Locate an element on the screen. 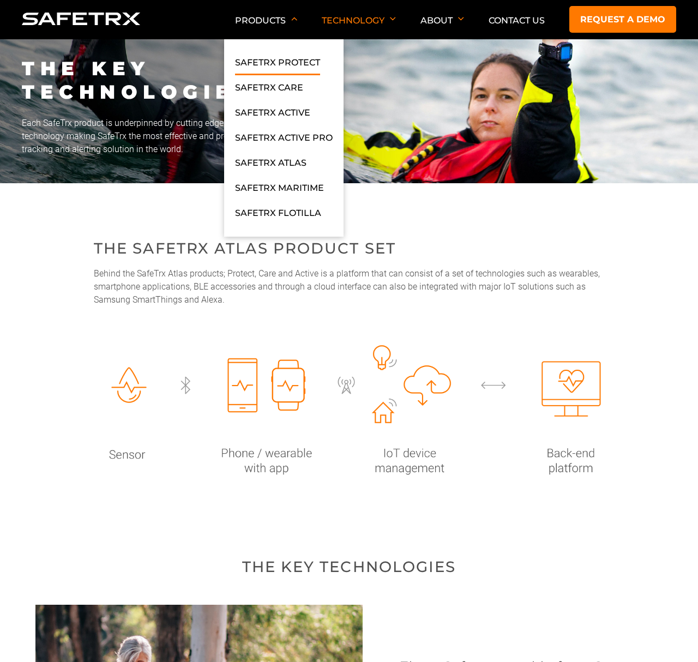 This screenshot has height=662, width=698. p: Technology is located at coordinates (359, 27).